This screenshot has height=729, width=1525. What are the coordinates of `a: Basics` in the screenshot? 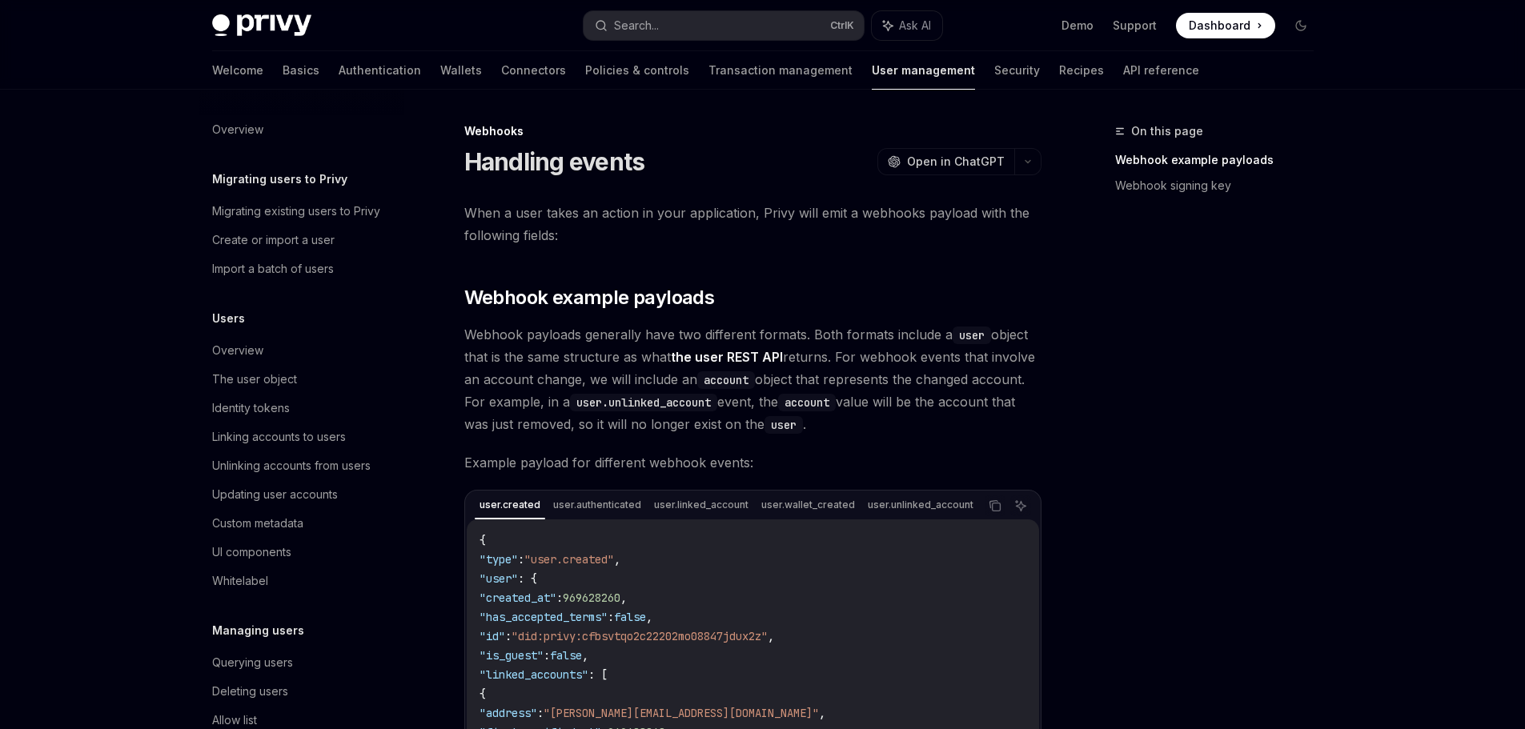 It's located at (301, 70).